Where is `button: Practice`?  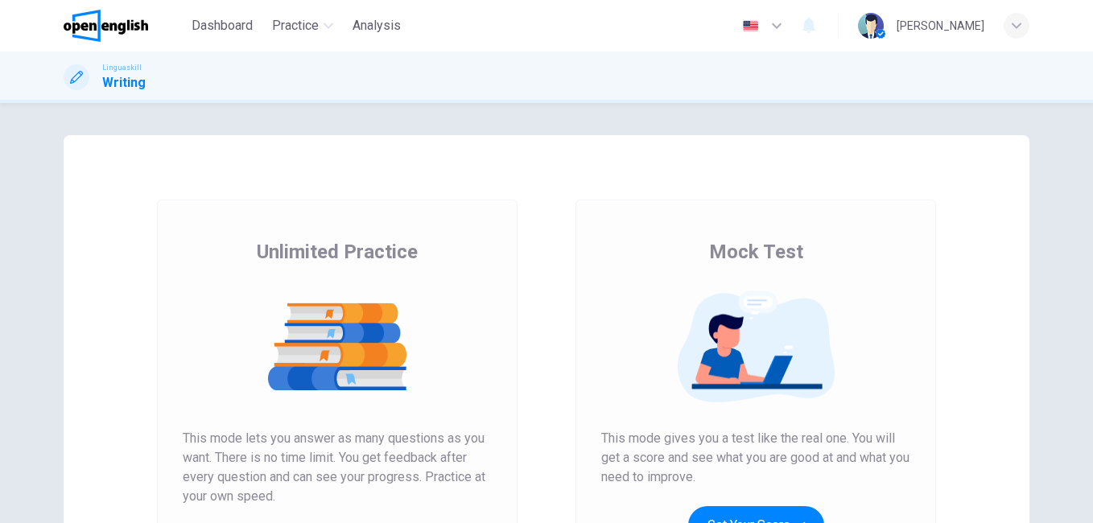
button: Practice is located at coordinates (303, 26).